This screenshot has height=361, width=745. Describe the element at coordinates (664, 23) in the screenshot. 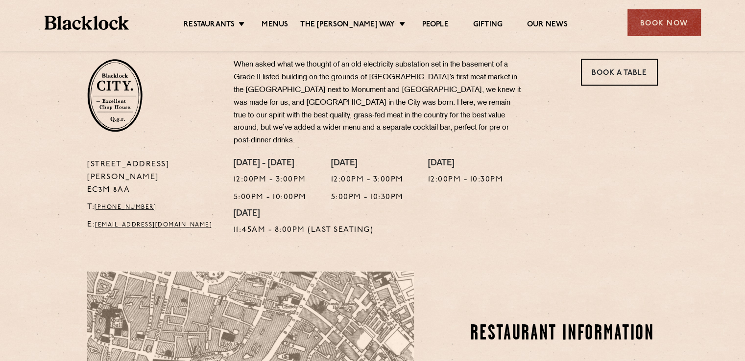

I see `div: Book Now` at that location.